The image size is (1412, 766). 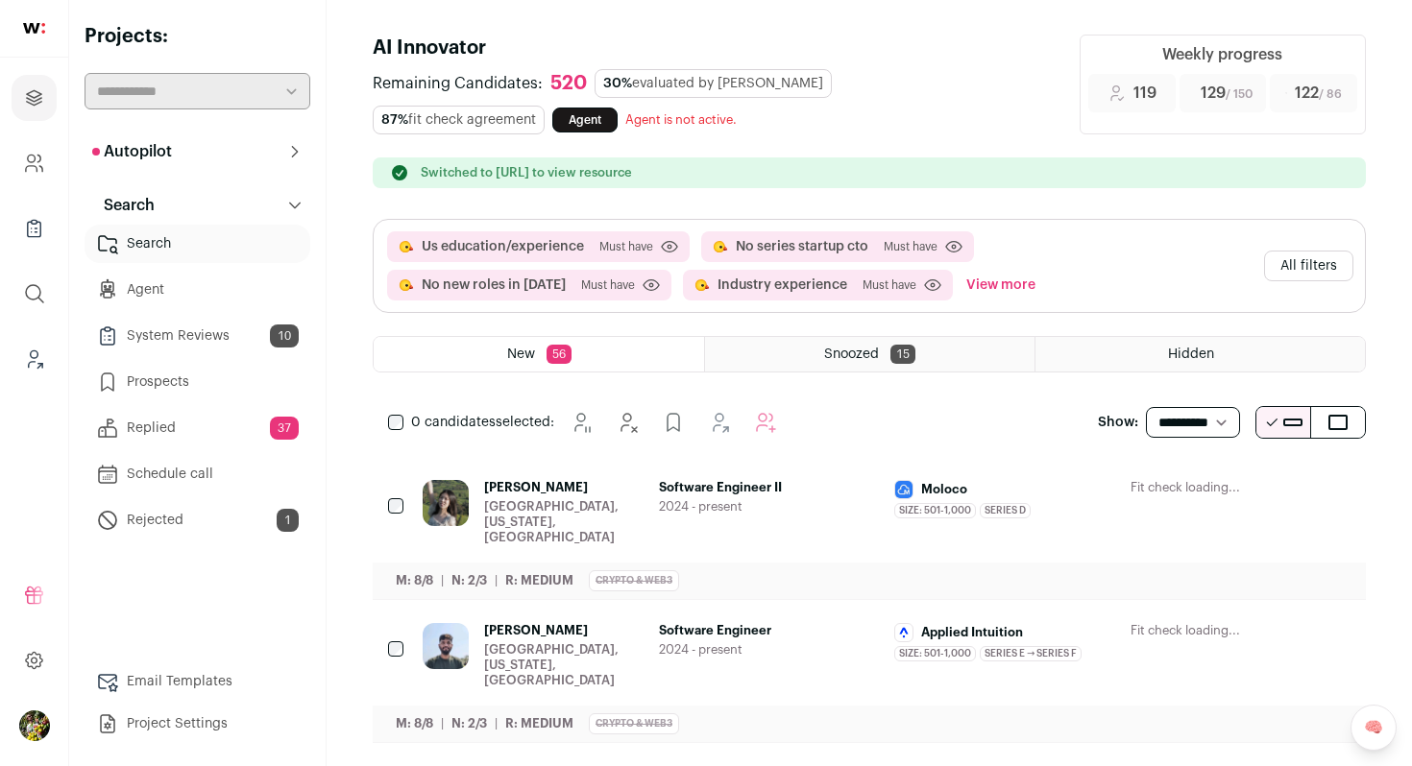 What do you see at coordinates (197, 520) in the screenshot?
I see `a: Rejected1` at bounding box center [197, 520].